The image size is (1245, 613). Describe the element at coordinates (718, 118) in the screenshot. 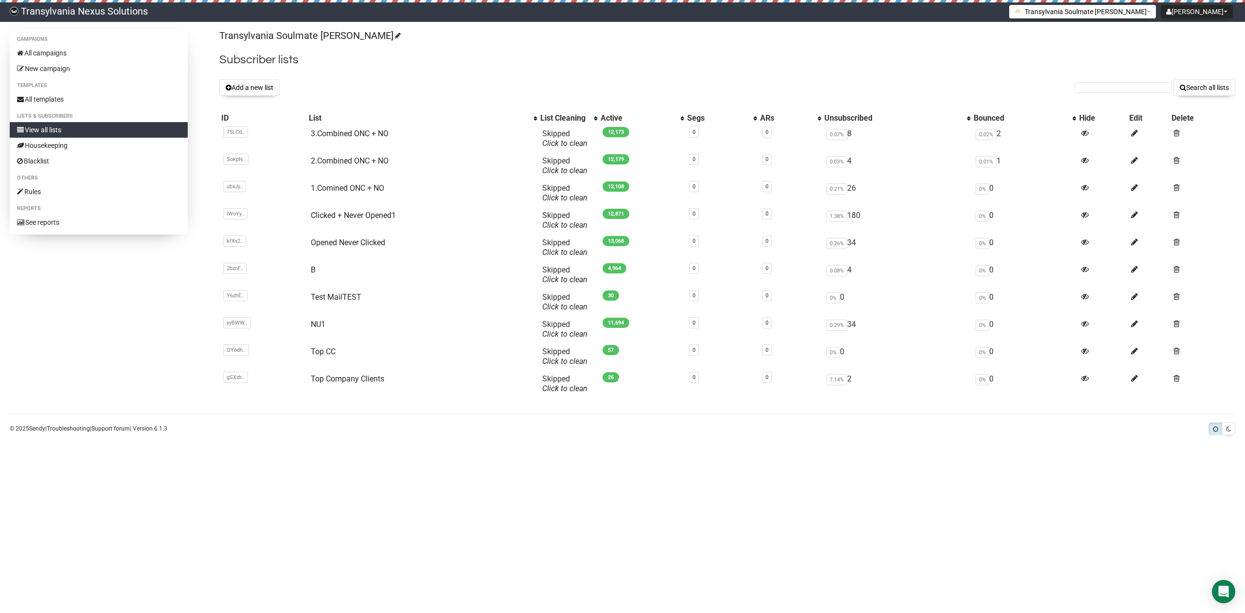

I see `div: Segs` at that location.